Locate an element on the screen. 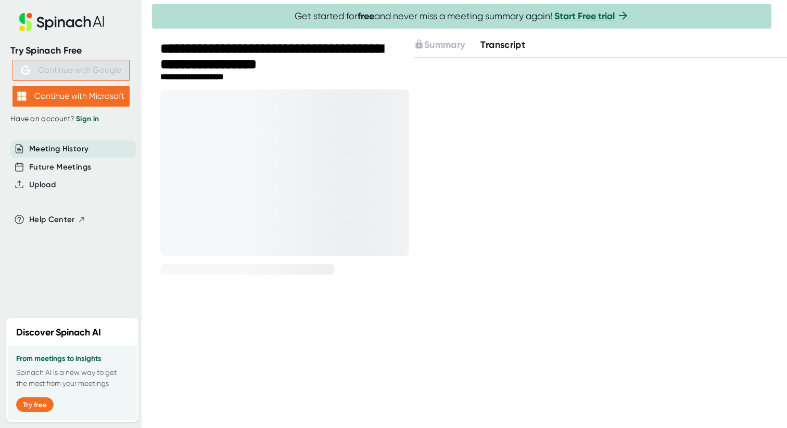 The width and height of the screenshot is (787, 428). div: Try Spinach Free is located at coordinates (71, 50).